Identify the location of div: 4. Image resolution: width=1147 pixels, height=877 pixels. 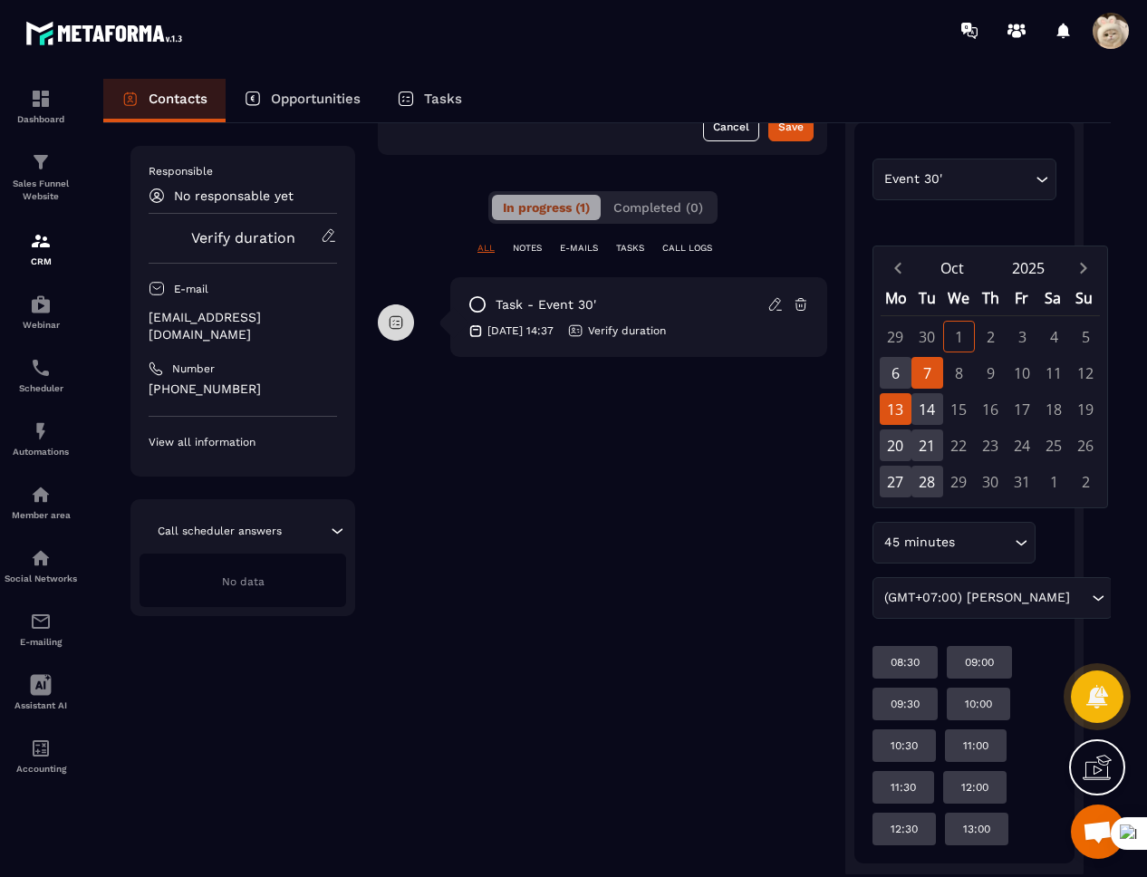
(1054, 336).